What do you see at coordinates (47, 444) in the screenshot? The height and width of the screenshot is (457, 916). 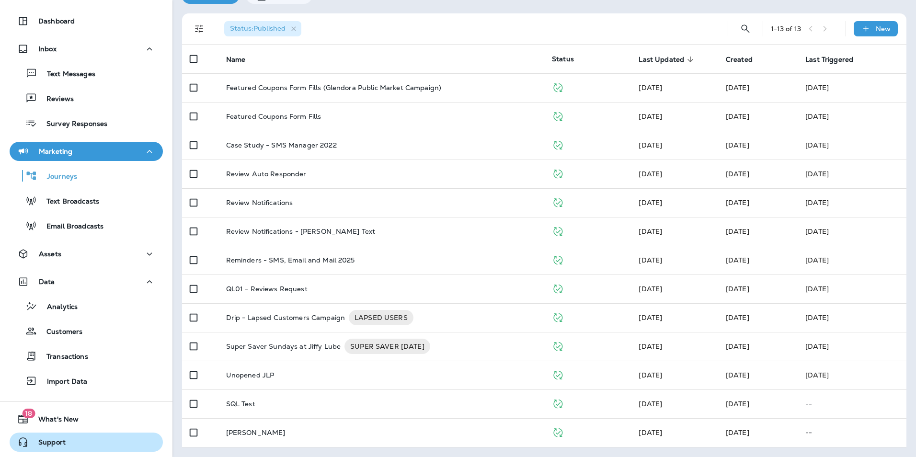 I see `span: Support` at bounding box center [47, 444].